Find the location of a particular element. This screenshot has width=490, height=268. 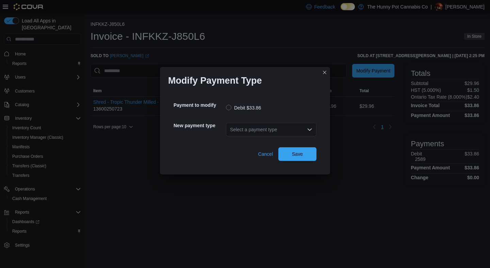

span: Cancel is located at coordinates (265, 154).